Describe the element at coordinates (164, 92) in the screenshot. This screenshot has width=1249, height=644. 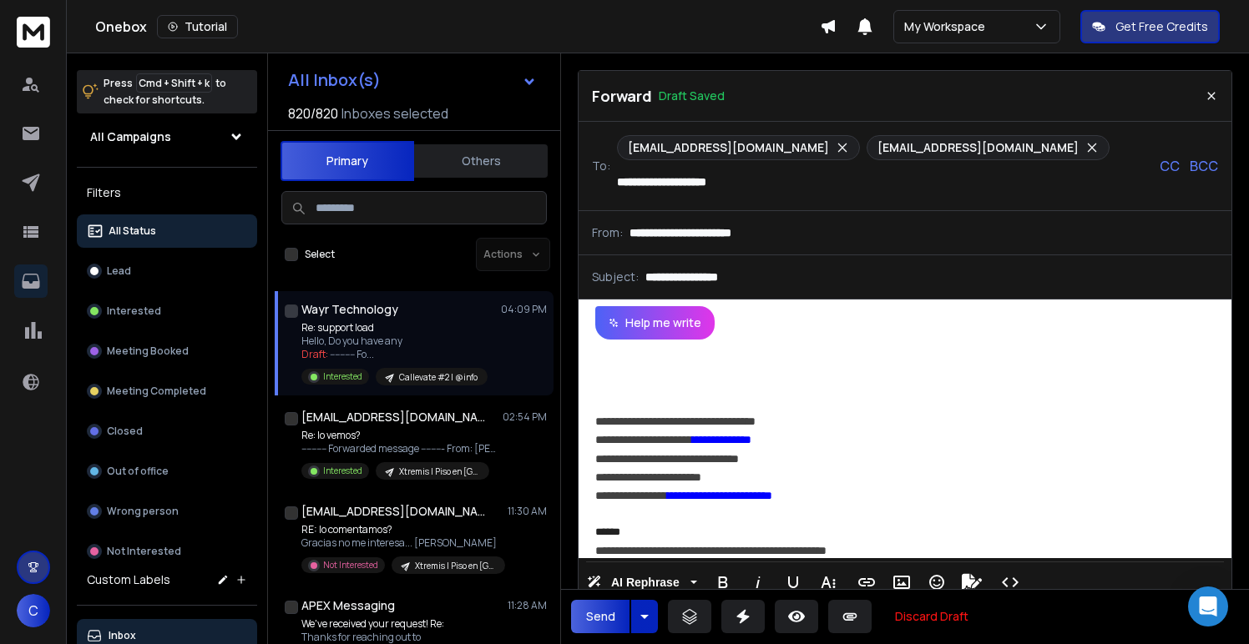
I see `p: Press to check for shortcuts.` at that location.